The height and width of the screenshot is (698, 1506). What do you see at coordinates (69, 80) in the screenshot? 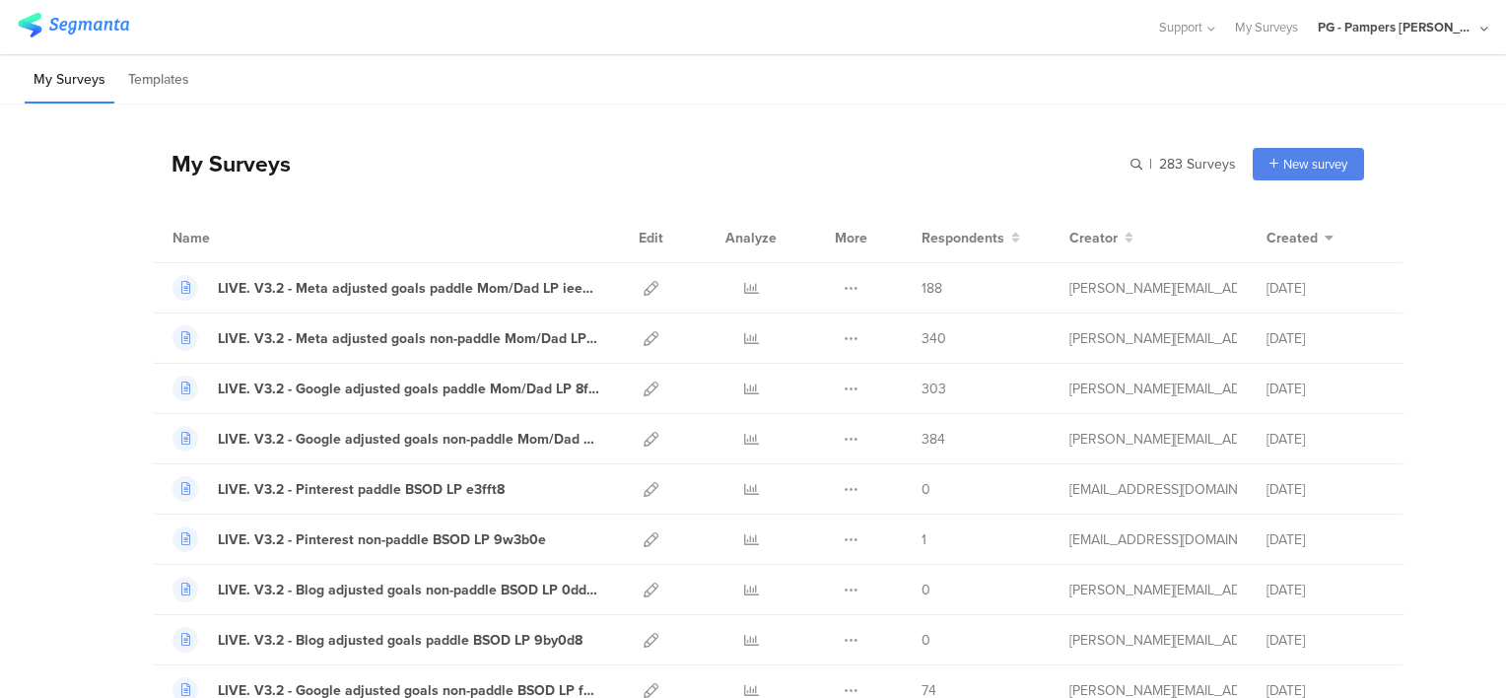
I see `li: My Surveys` at bounding box center [69, 80].